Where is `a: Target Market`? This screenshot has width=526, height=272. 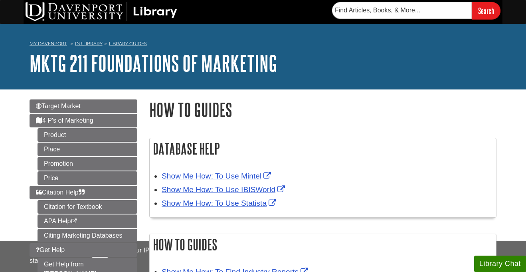
a: Target Market is located at coordinates (83, 106).